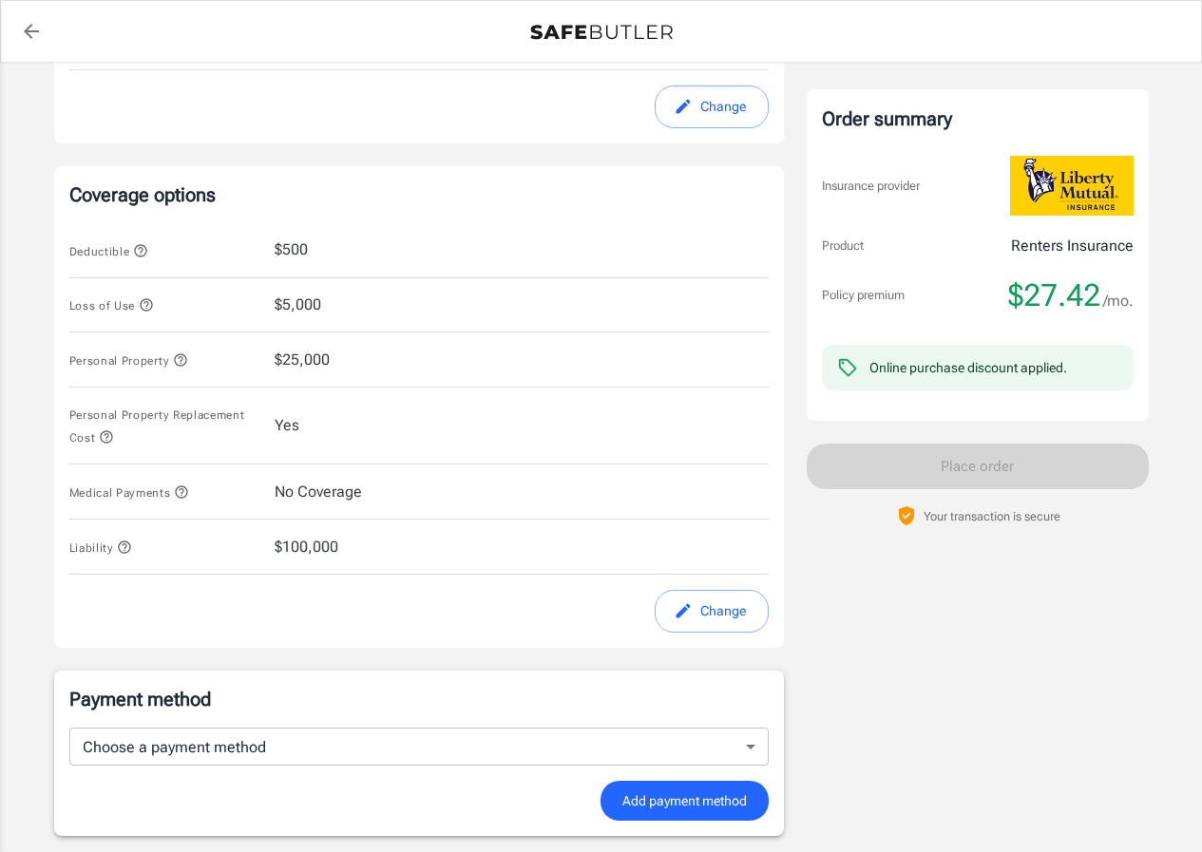 This screenshot has width=1202, height=852. What do you see at coordinates (111, 306) in the screenshot?
I see `span: Loss of Use` at bounding box center [111, 306].